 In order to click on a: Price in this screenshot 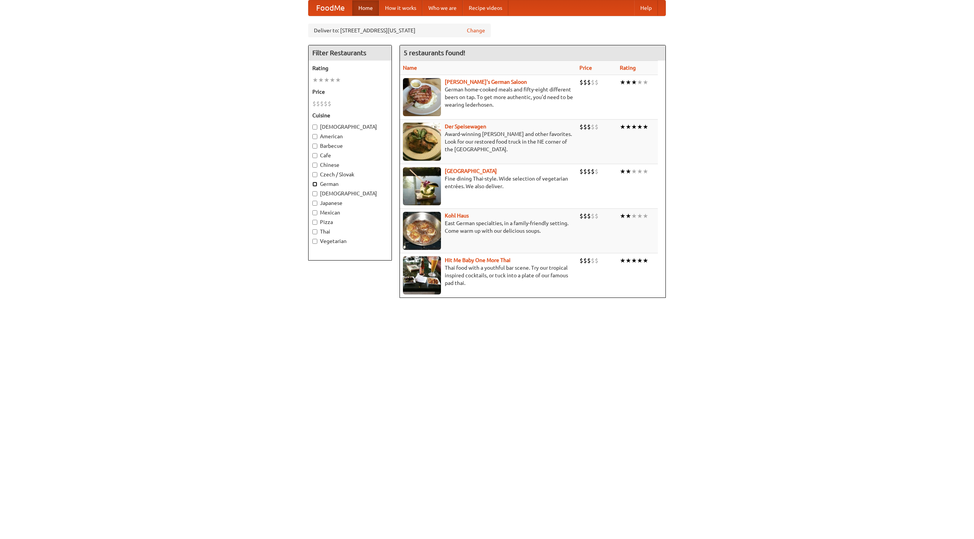, I will do `click(586, 68)`.